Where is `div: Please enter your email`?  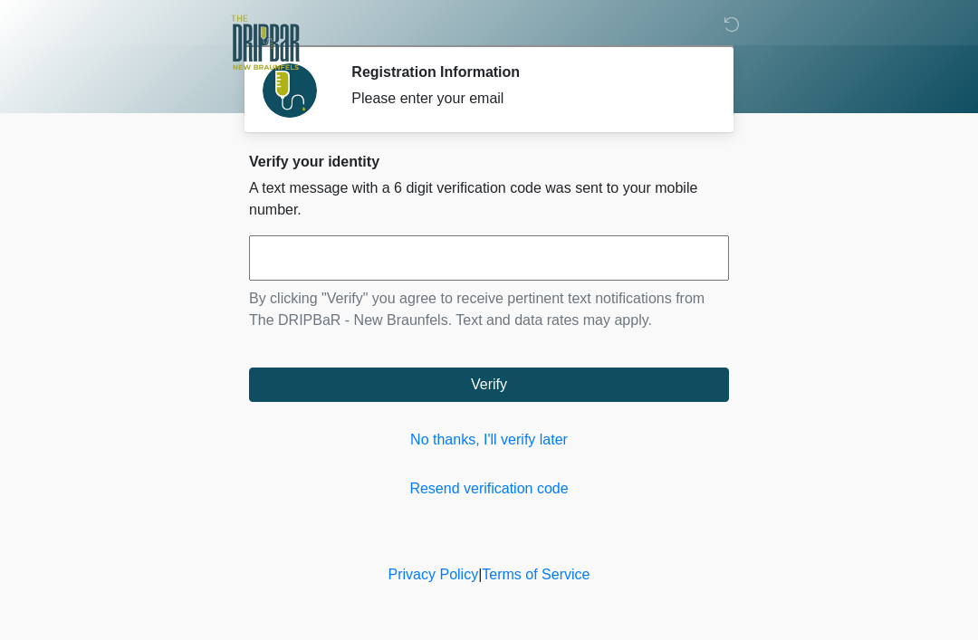 div: Please enter your email is located at coordinates (526, 99).